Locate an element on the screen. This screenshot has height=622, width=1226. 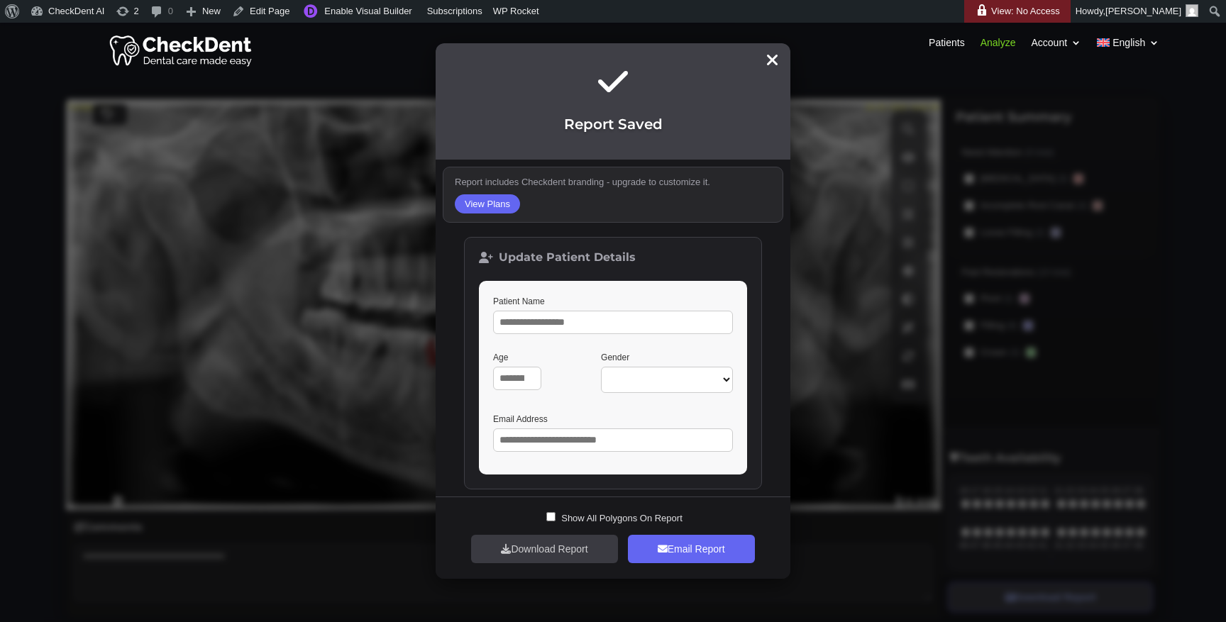
label: Gender is located at coordinates (667, 358).